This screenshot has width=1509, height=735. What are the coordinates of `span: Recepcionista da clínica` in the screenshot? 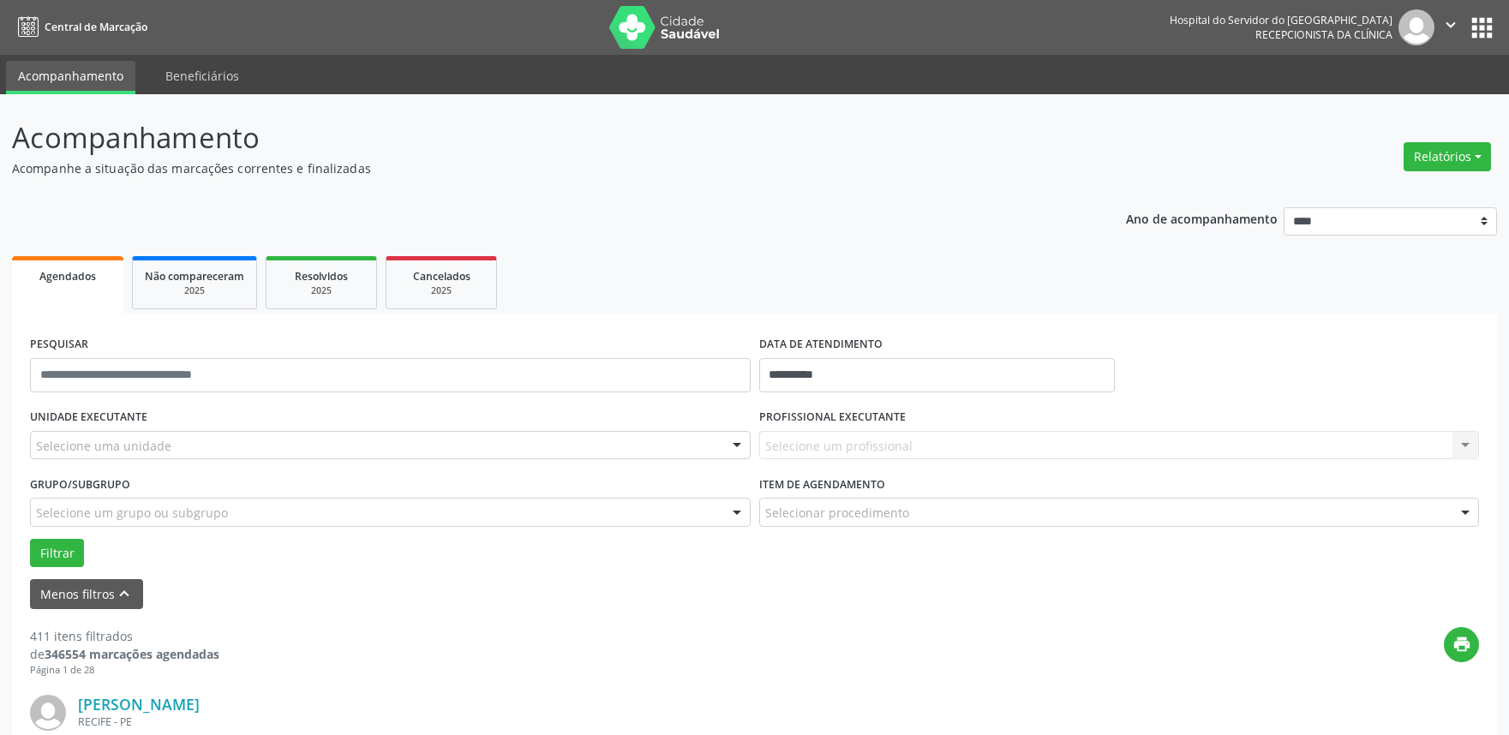 It's located at (1324, 34).